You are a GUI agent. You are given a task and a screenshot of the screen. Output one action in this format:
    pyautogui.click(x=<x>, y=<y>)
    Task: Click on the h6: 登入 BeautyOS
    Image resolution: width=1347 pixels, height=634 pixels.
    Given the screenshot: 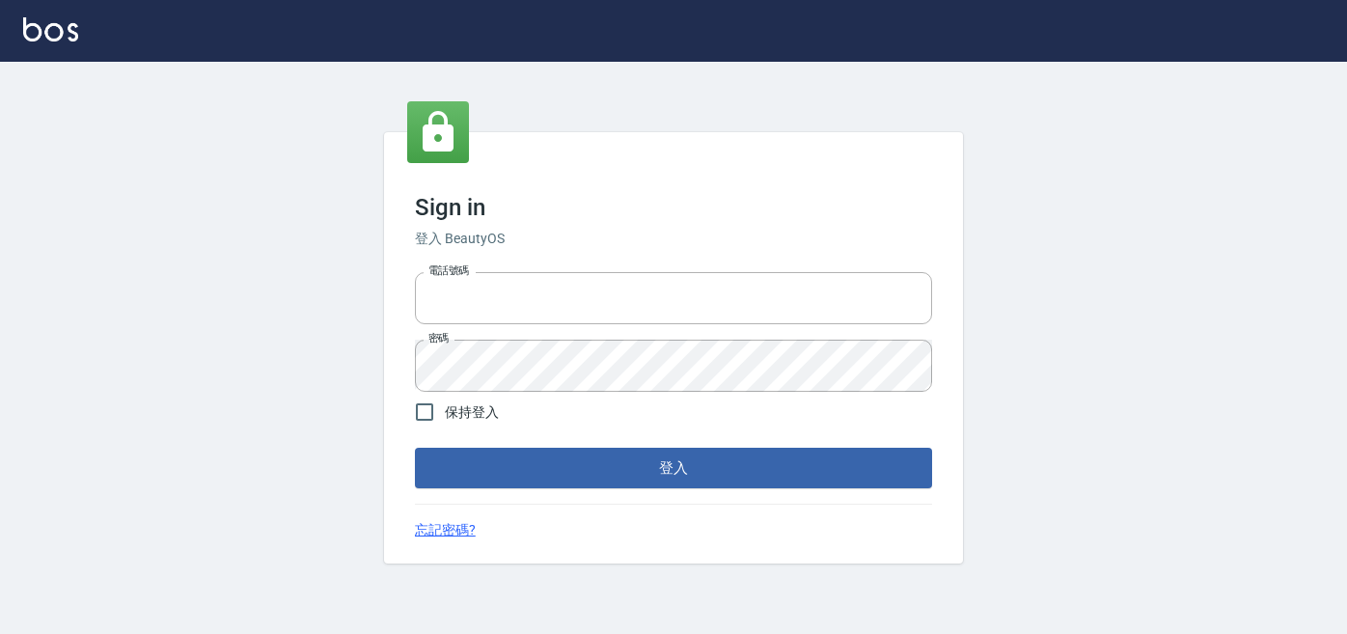 What is the action you would take?
    pyautogui.click(x=674, y=238)
    